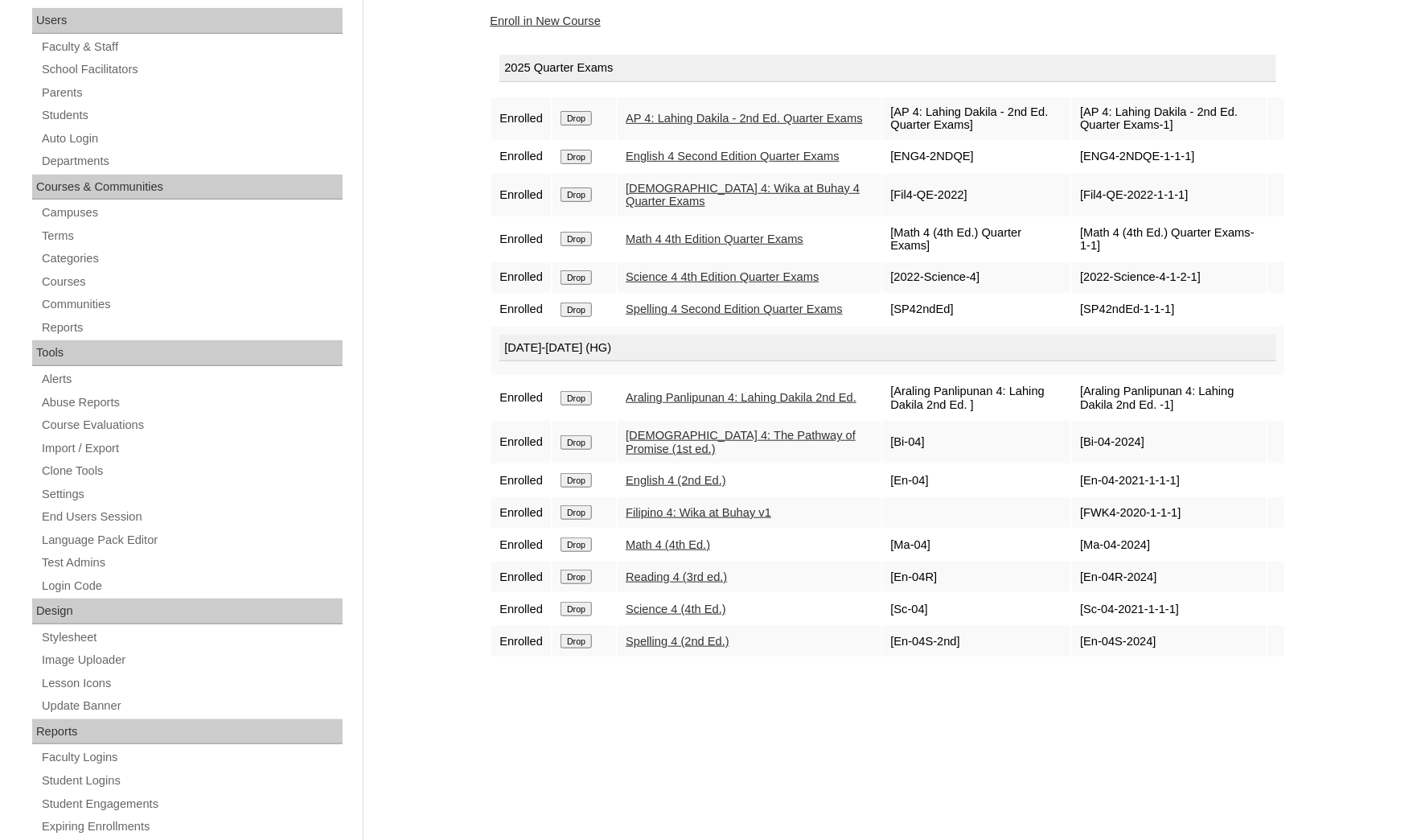 The image size is (1421, 840). I want to click on a: Reading 4 (3rd ed.), so click(676, 577).